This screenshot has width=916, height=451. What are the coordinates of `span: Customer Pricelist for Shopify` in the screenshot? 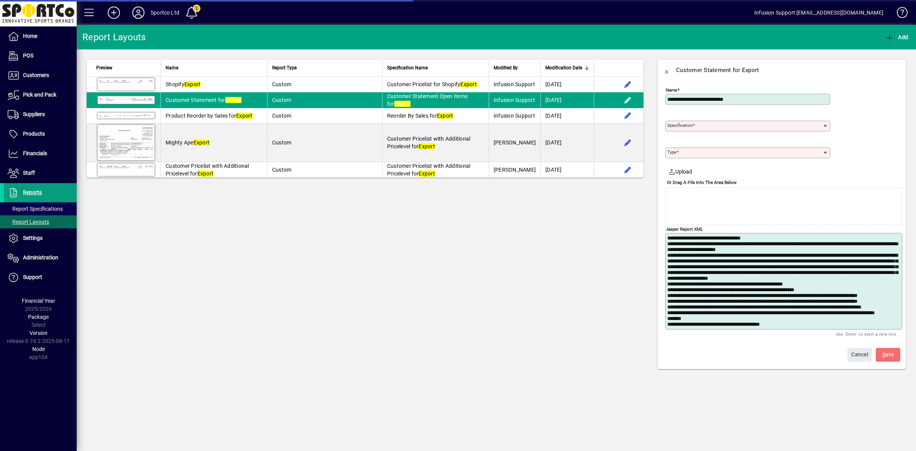 It's located at (432, 84).